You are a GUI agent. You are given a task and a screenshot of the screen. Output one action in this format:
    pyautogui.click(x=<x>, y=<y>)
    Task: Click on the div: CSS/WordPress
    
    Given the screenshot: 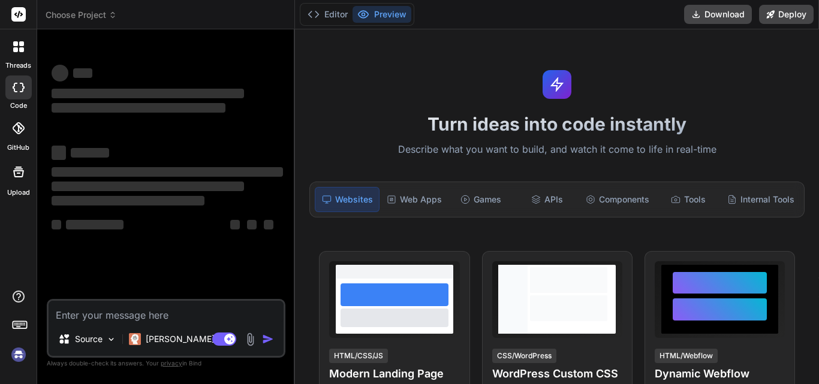 What is the action you would take?
    pyautogui.click(x=524, y=356)
    